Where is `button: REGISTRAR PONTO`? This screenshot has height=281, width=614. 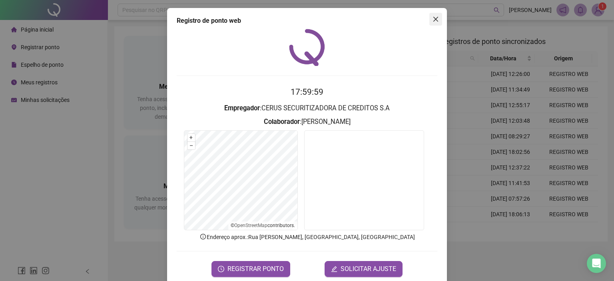
button: REGISTRAR PONTO is located at coordinates (251, 269).